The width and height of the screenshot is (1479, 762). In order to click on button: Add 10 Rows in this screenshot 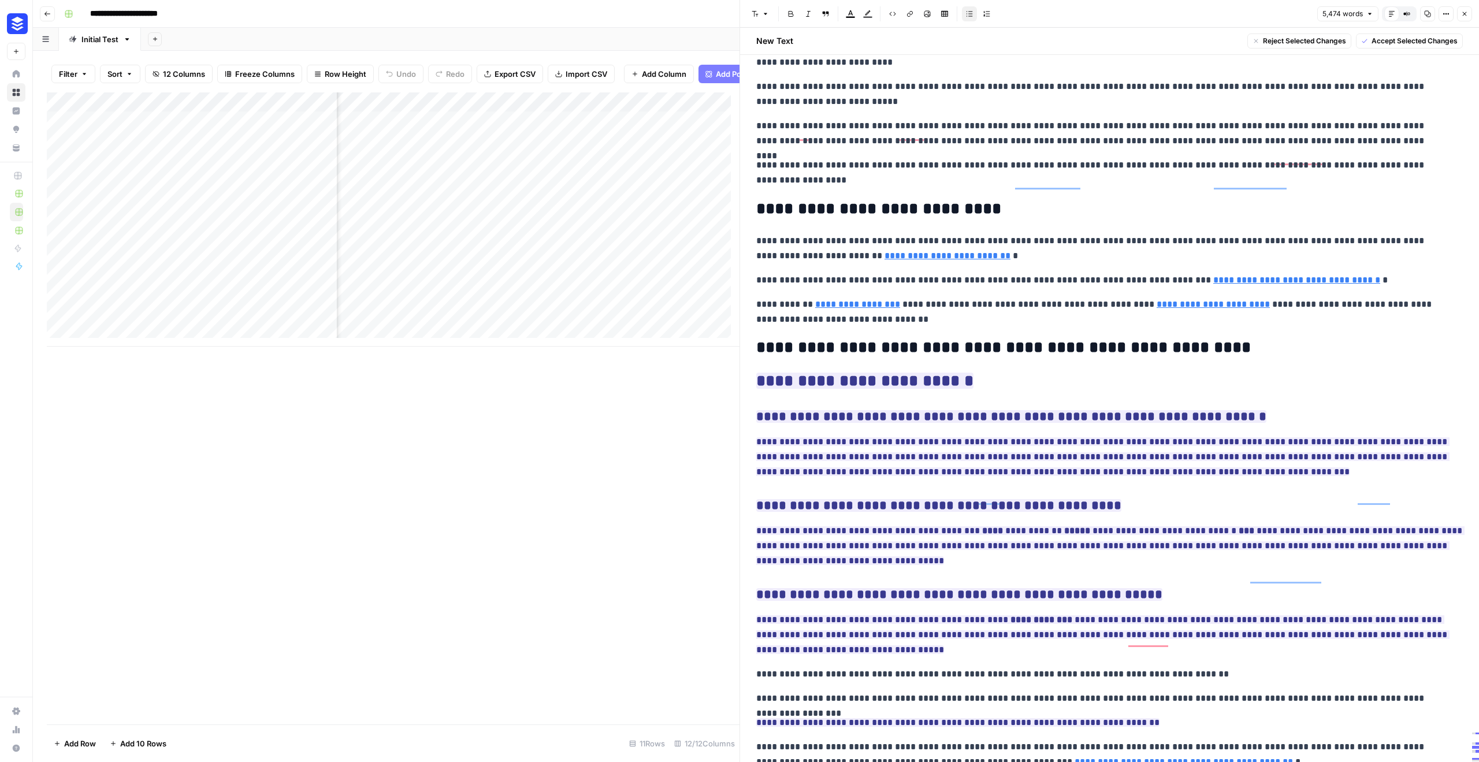, I will do `click(138, 743)`.